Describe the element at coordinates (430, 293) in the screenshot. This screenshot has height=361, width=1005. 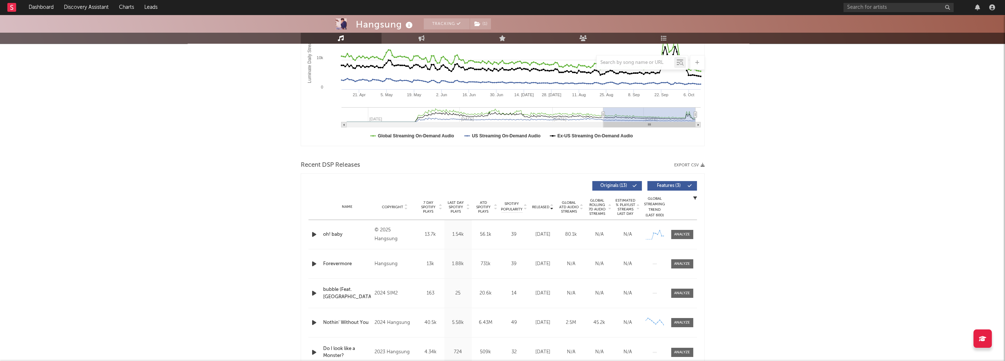
I see `div: 163` at that location.